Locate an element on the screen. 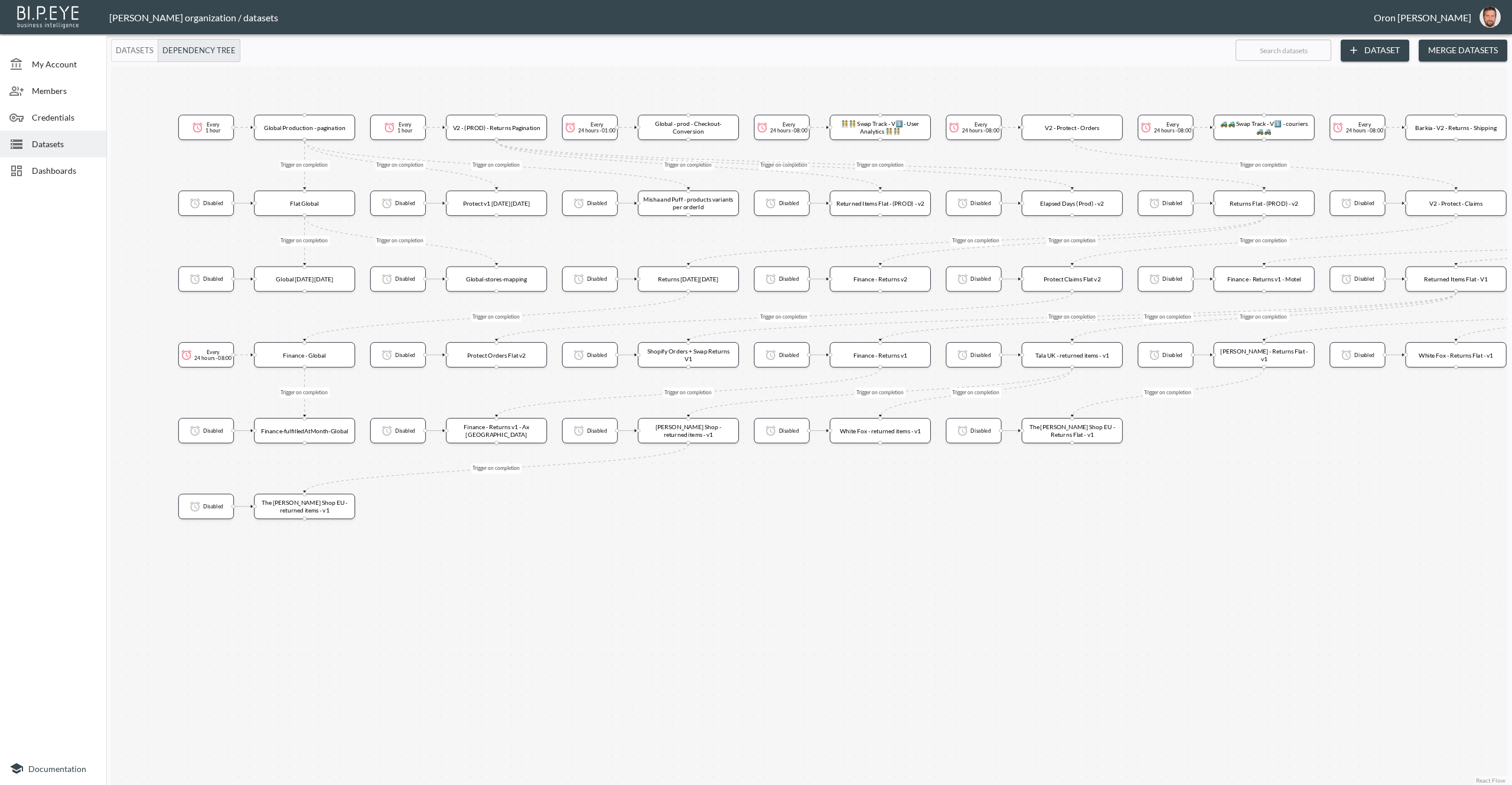  span: My Account is located at coordinates (64, 64).